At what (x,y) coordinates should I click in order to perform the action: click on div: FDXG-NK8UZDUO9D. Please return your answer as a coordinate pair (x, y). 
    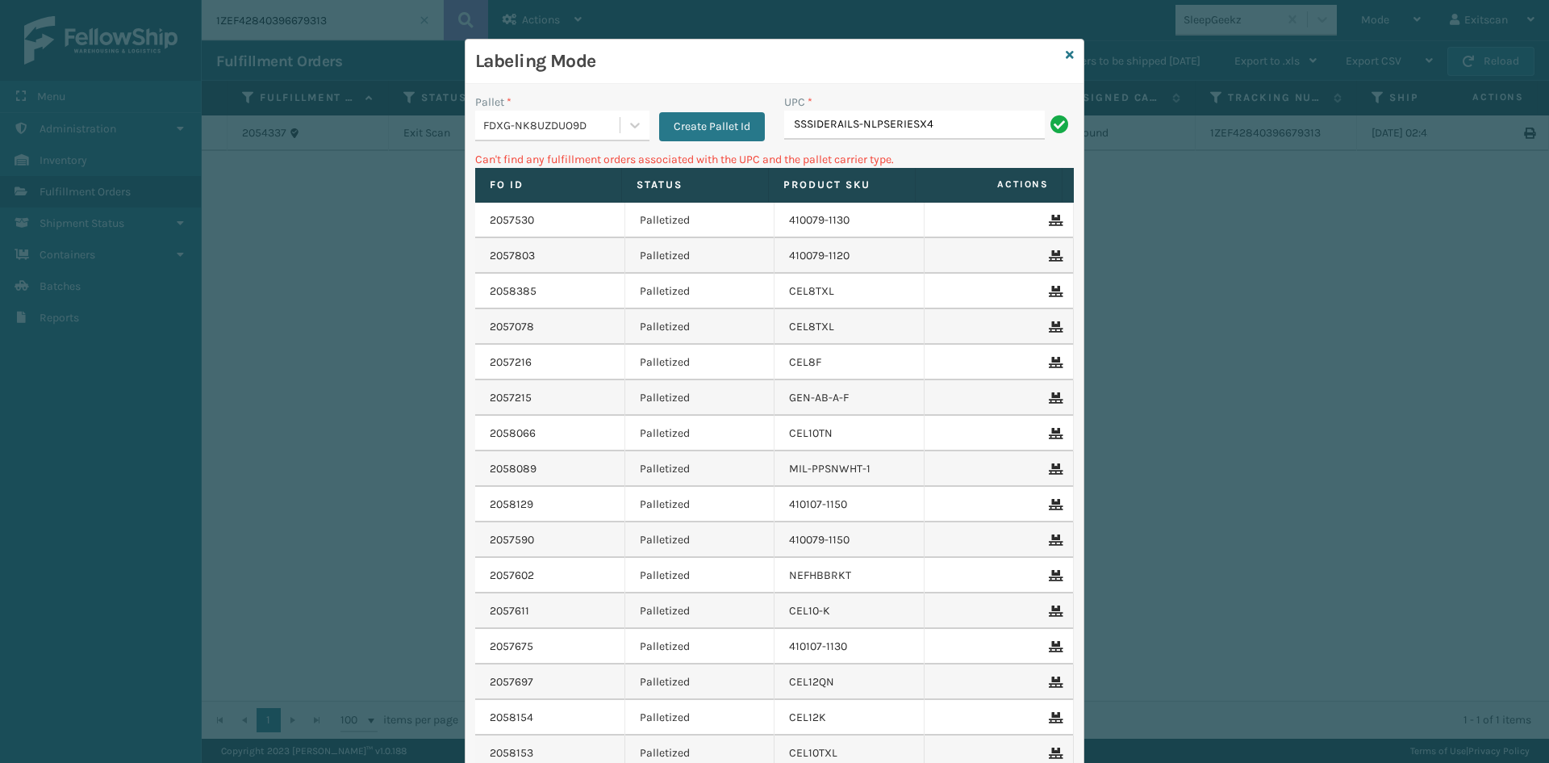
    Looking at the image, I should click on (552, 125).